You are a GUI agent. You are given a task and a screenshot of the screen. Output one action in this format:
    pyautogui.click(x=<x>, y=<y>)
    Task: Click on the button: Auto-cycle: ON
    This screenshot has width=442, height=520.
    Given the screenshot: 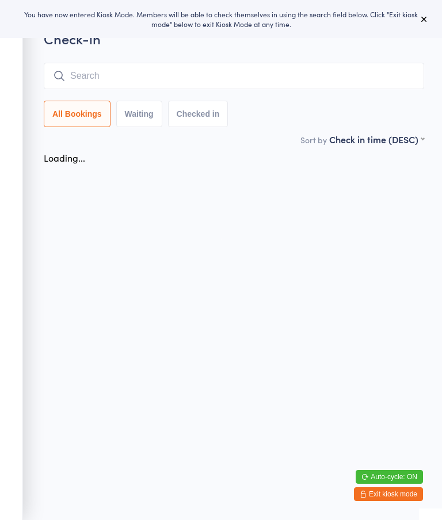 What is the action you would take?
    pyautogui.click(x=389, y=477)
    